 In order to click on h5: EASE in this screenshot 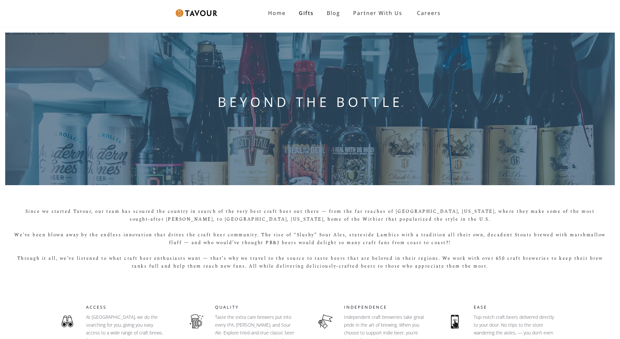, I will do `click(518, 307)`.